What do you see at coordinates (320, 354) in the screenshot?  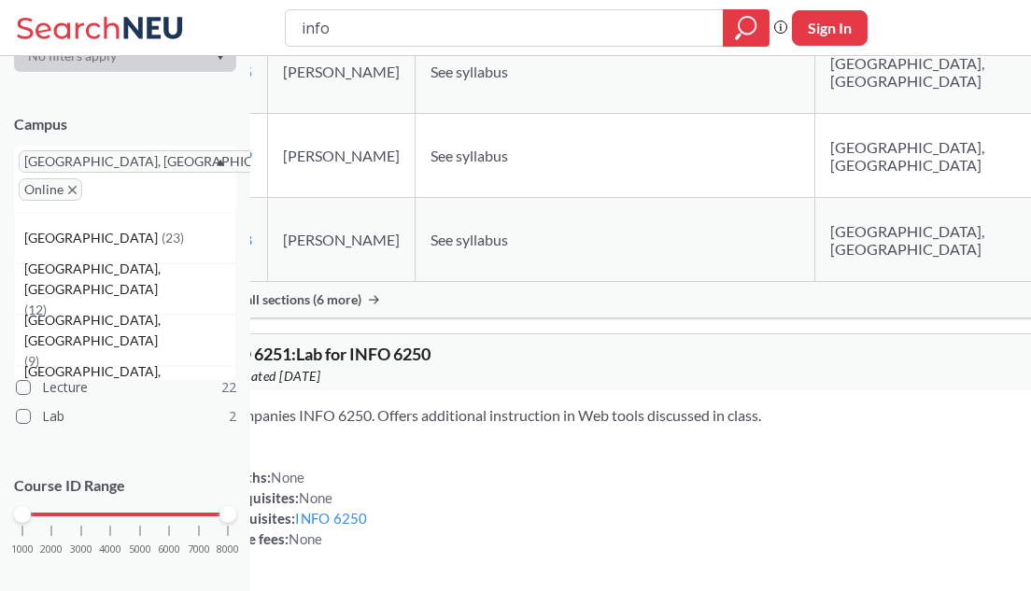 I see `span: INFO 6251 : Lab for INFO 6250` at bounding box center [320, 354].